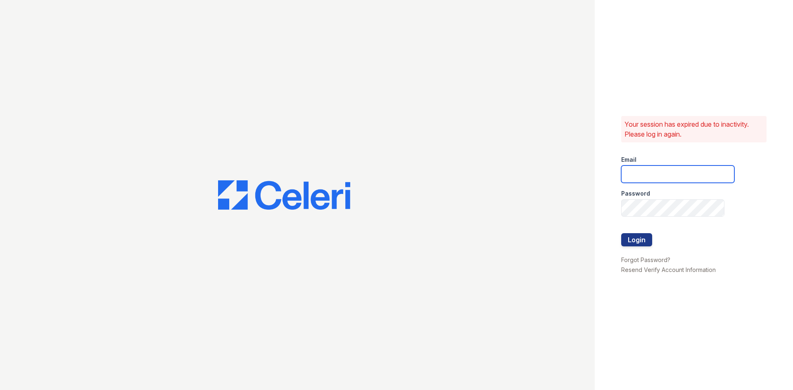  Describe the element at coordinates (637, 240) in the screenshot. I see `button: Login` at that location.